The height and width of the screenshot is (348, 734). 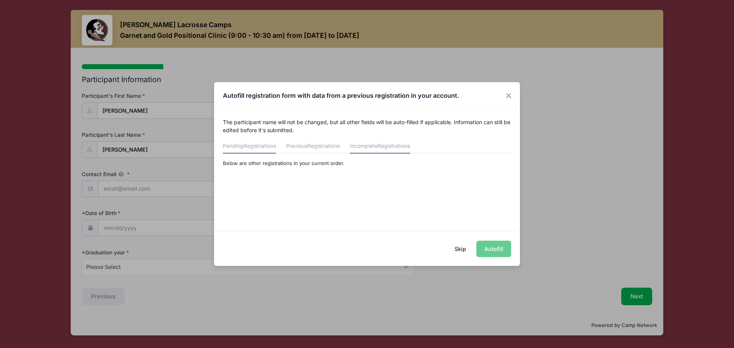 What do you see at coordinates (367, 126) in the screenshot?
I see `p: The participant name will not be changed, but all other fields will be auto-filled if applicable....` at bounding box center [367, 126].